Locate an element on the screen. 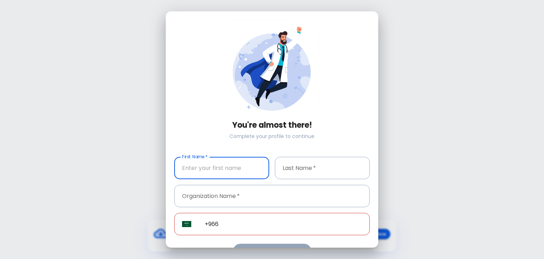 Image resolution: width=544 pixels, height=259 pixels. input: Phone Number is located at coordinates (283, 223).